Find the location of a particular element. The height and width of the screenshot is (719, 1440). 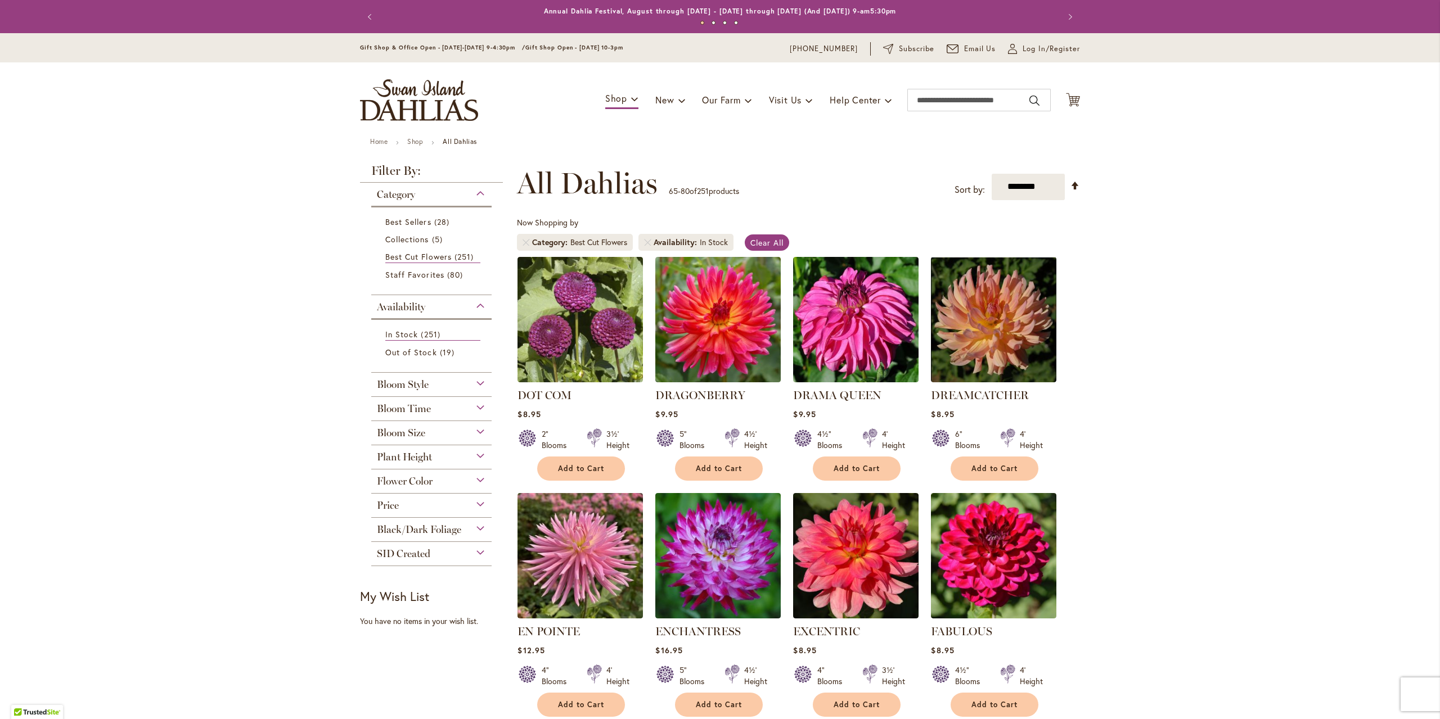

a: In Stock 251 is located at coordinates (432, 335).